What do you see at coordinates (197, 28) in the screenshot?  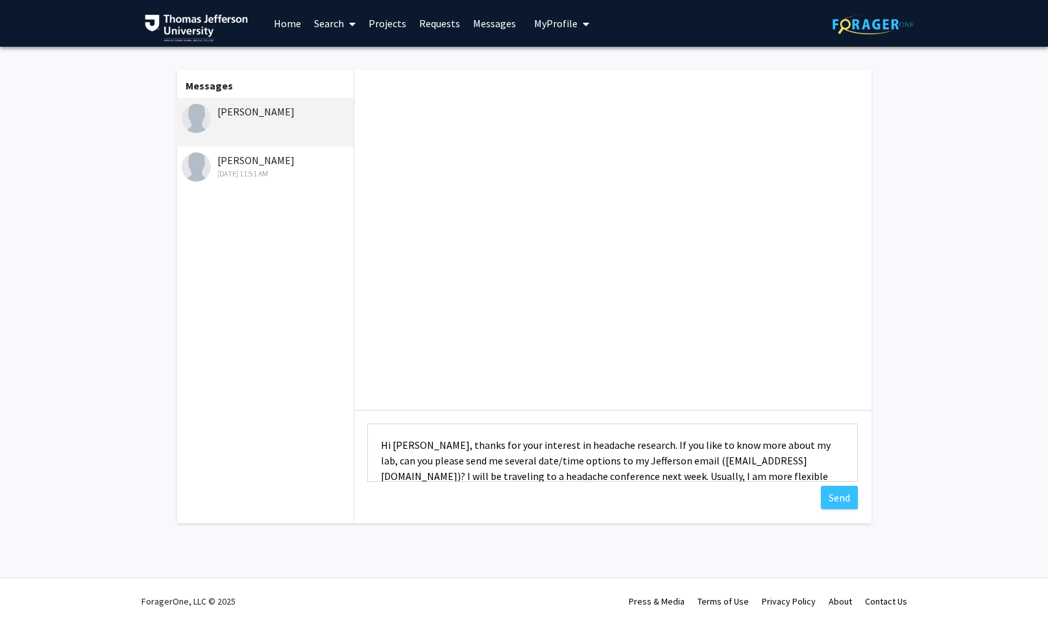 I see `img: Thomas Jefferson University Logo` at bounding box center [197, 28].